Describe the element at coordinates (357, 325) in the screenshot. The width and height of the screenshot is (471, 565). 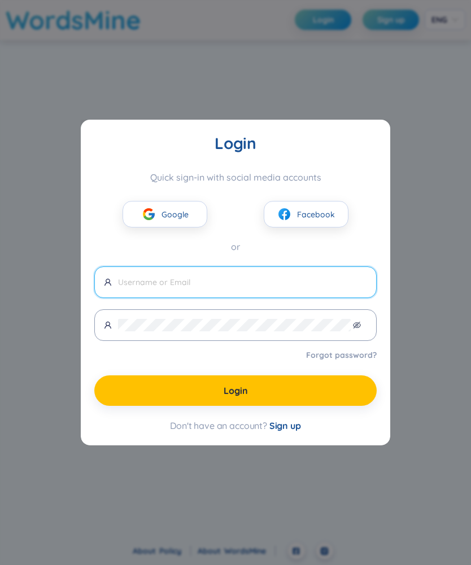
I see `span: eye-invisible` at that location.